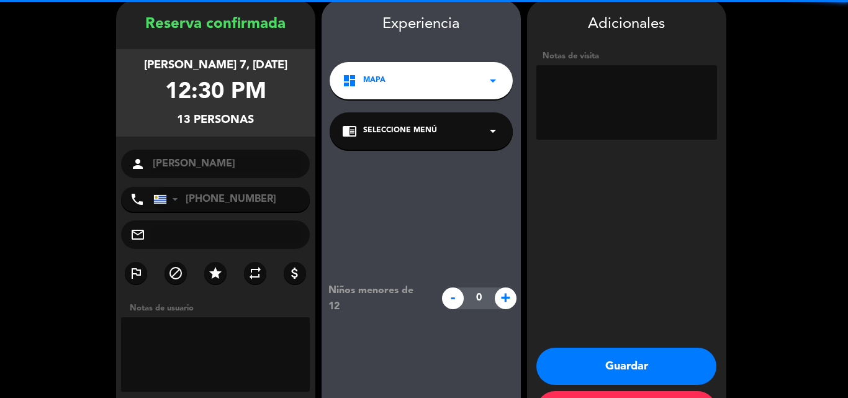  Describe the element at coordinates (627, 24) in the screenshot. I see `div: Adicionales` at that location.